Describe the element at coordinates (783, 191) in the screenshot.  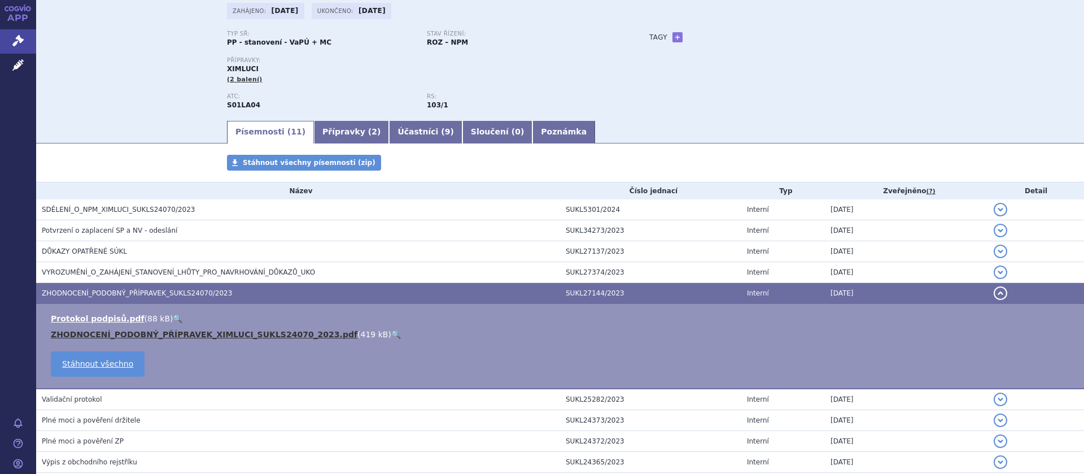
I see `th: Typ` at that location.